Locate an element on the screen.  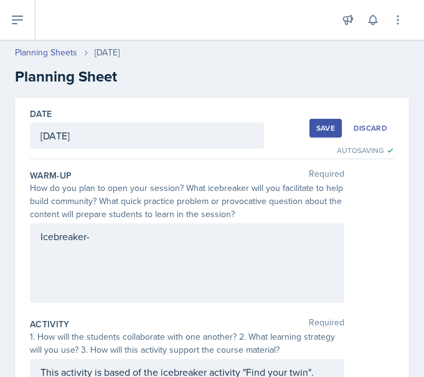
div: Discard is located at coordinates (371, 128).